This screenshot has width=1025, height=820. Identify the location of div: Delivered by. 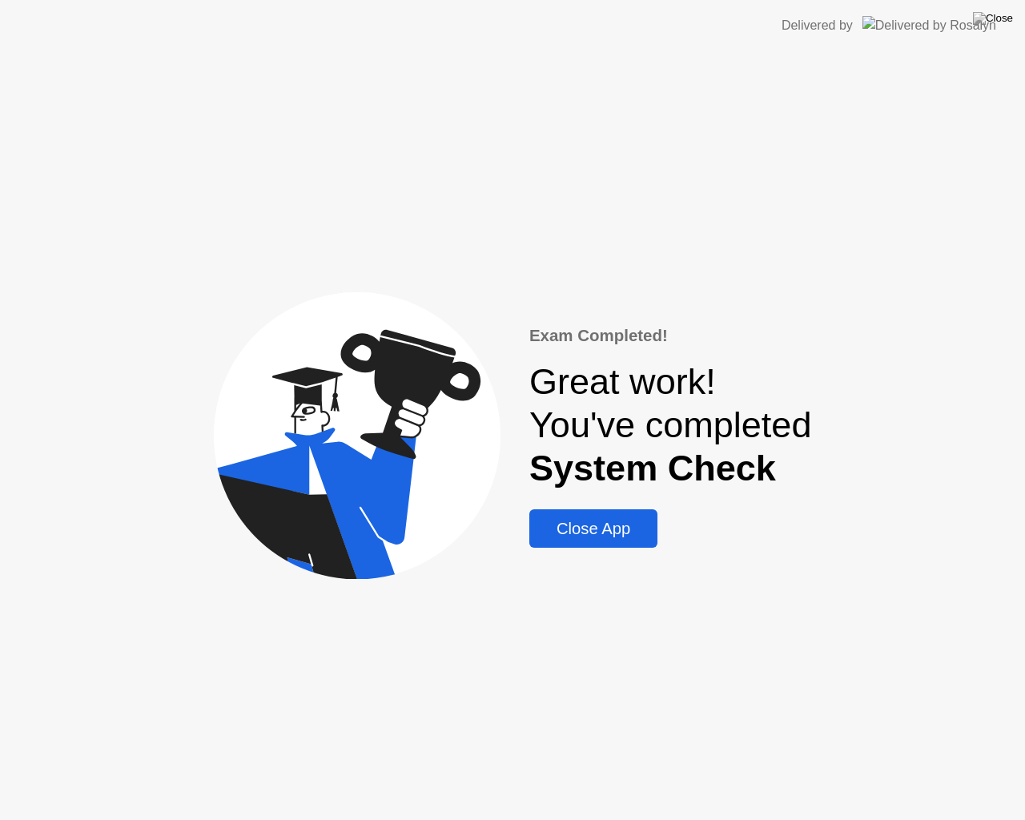
(817, 26).